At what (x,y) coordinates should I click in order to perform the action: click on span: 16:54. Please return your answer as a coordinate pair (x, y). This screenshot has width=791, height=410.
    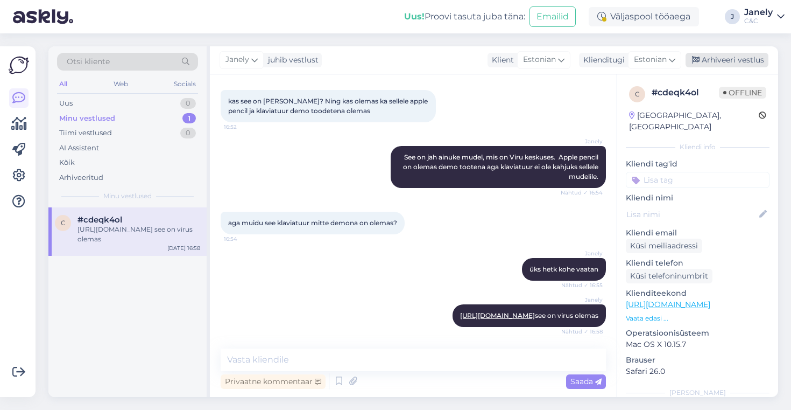
    Looking at the image, I should click on (244, 238).